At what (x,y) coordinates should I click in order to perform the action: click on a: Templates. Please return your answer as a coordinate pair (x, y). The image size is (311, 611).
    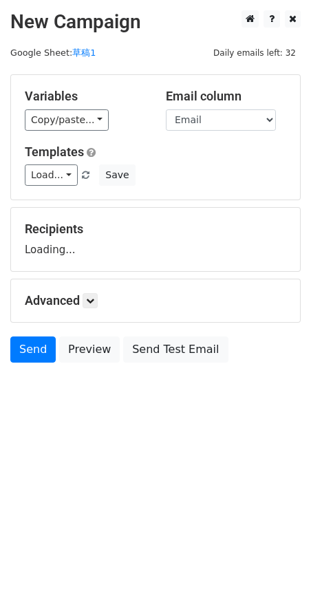
    Looking at the image, I should click on (54, 151).